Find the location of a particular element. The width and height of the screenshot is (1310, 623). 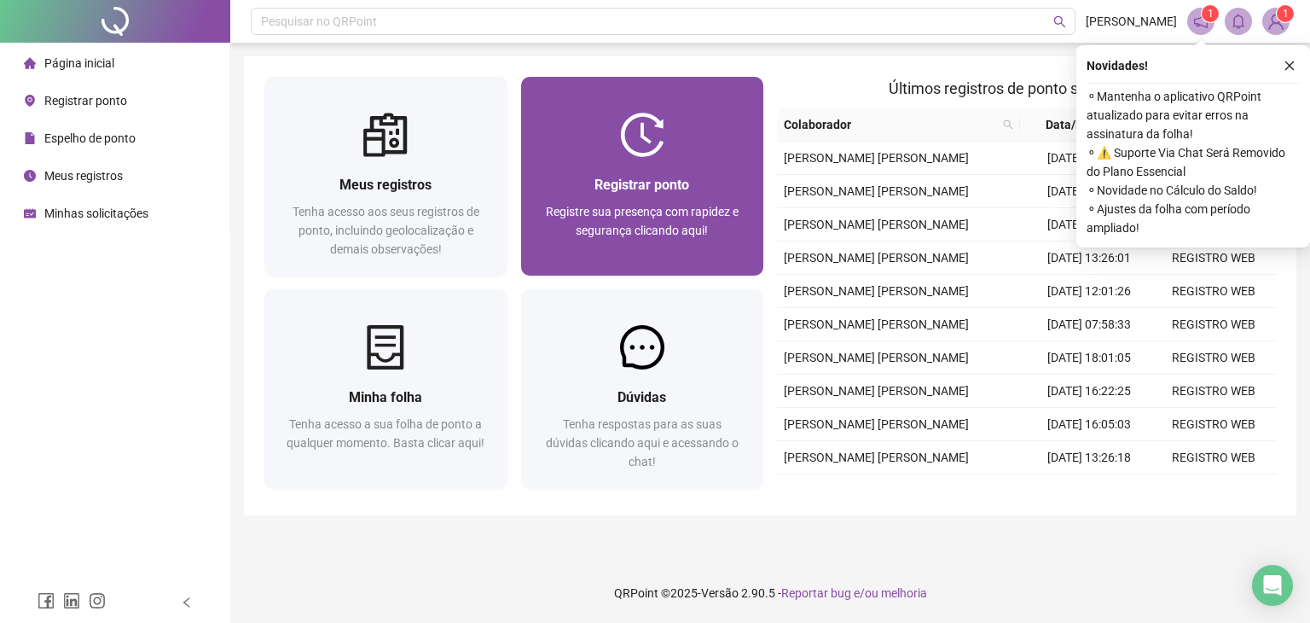

a: Meus registrosTenha acesso aos seus registros de ponto, incluindo geolocalização e demais observa... is located at coordinates (385, 176).